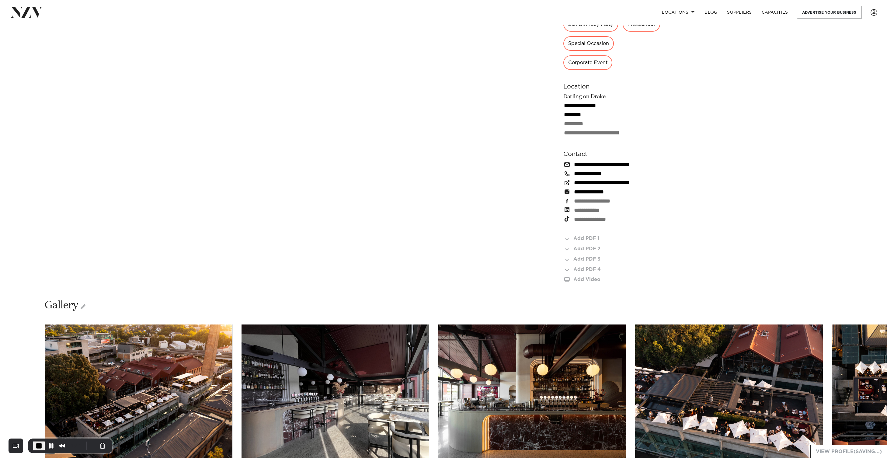 The image size is (887, 458). What do you see at coordinates (613, 87) in the screenshot?
I see `h6: Location` at bounding box center [613, 87].